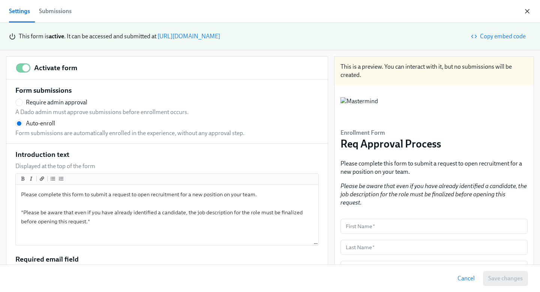 This screenshot has height=292, width=540. What do you see at coordinates (55, 11) in the screenshot?
I see `div: Submissions` at bounding box center [55, 11].